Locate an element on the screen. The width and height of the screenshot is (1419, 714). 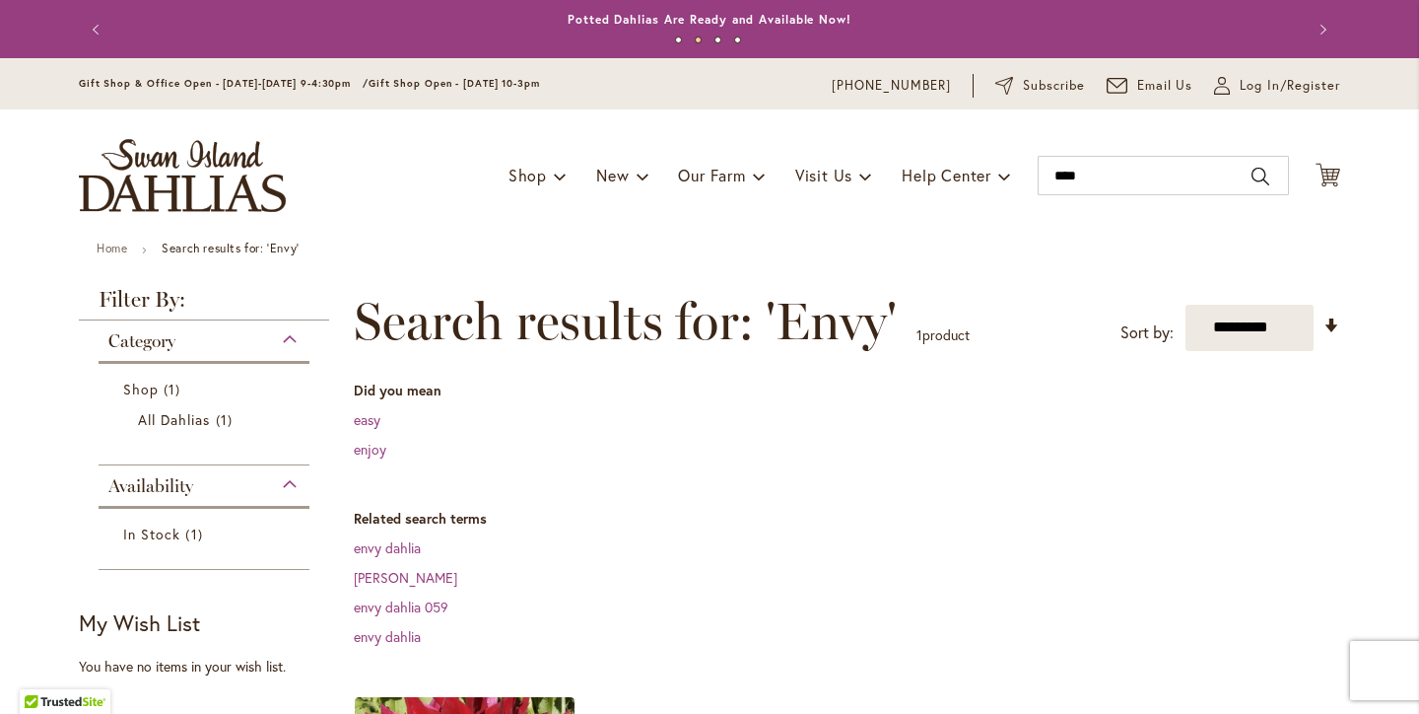
a: All Dahlias is located at coordinates (206, 419).